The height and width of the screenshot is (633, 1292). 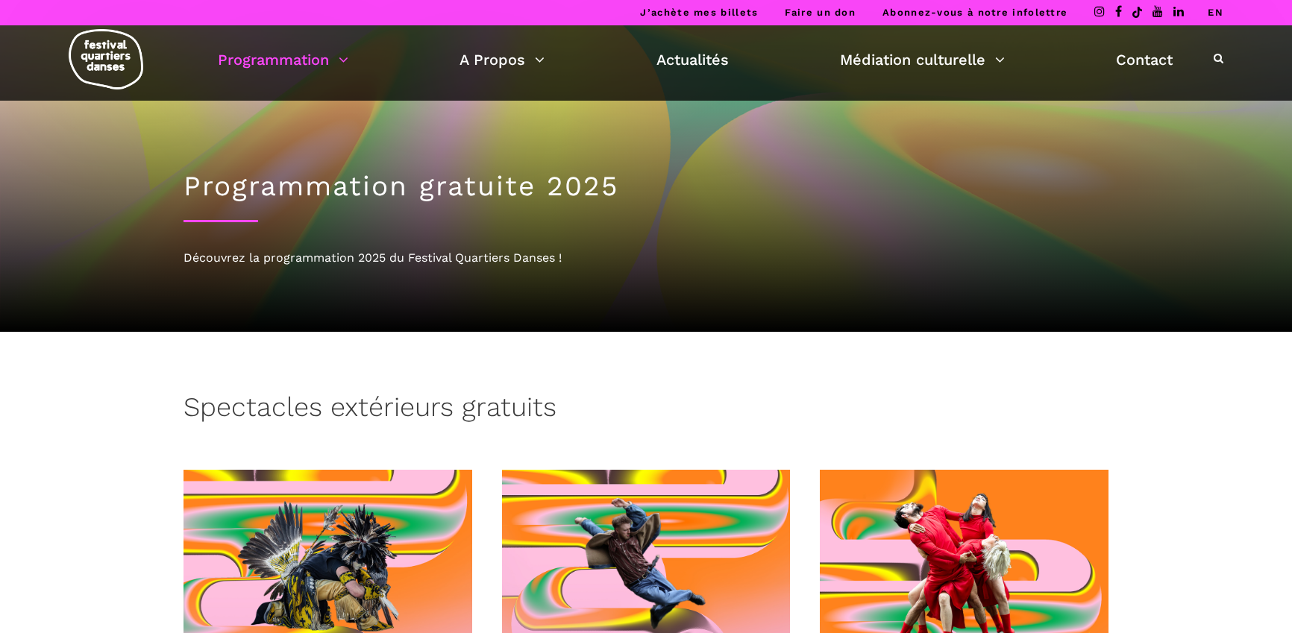 I want to click on a: Faire un don, so click(x=820, y=12).